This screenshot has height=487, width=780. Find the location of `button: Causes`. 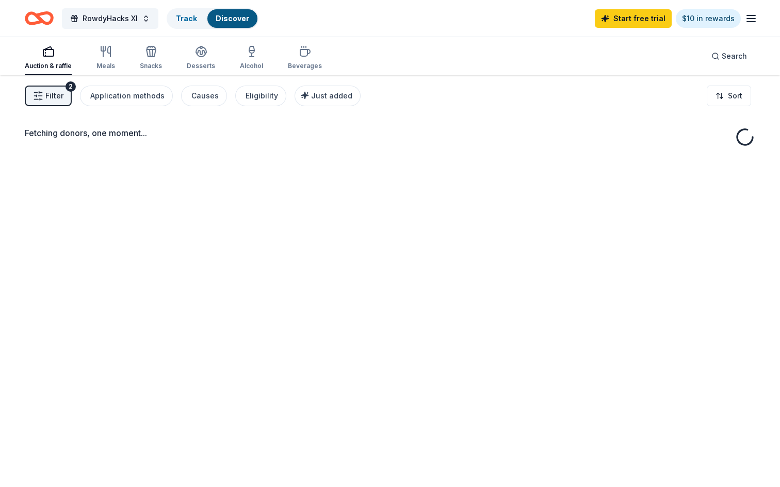

button: Causes is located at coordinates (204, 96).